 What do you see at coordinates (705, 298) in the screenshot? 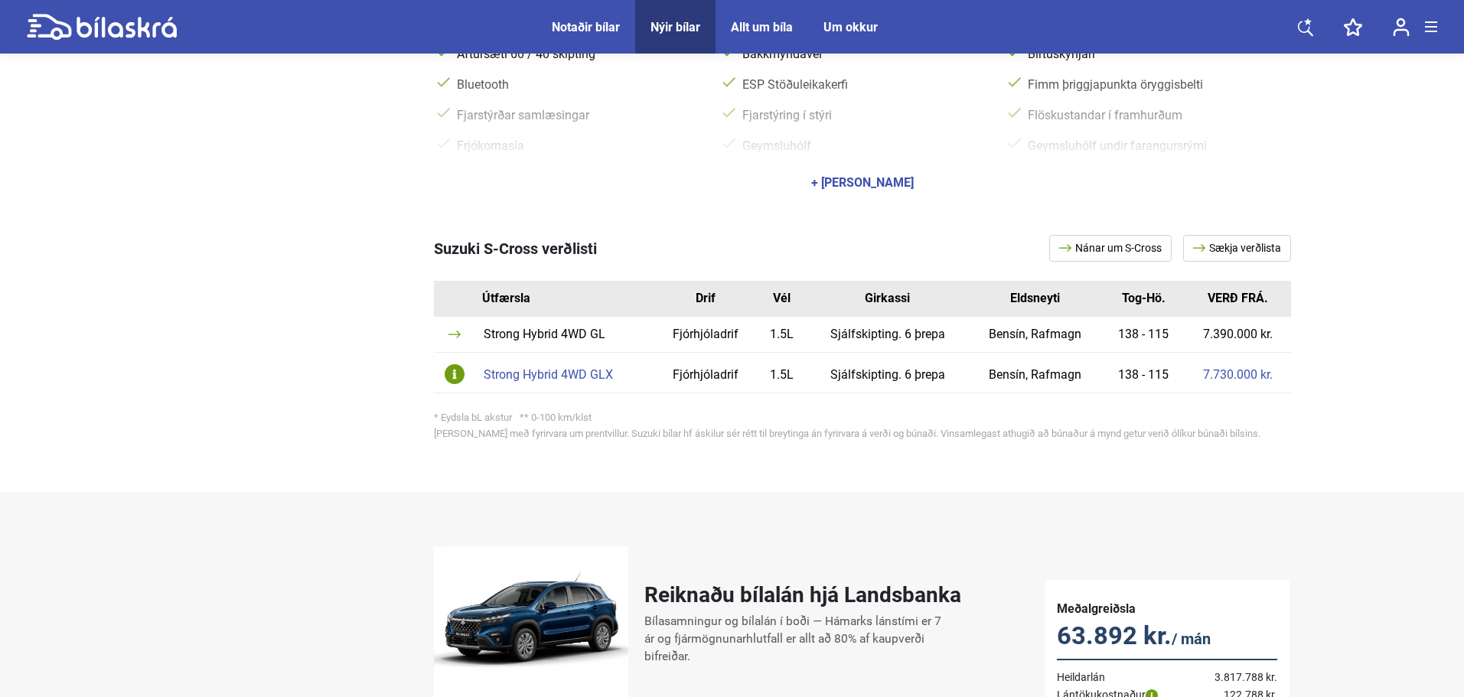
I see `div: Drif` at bounding box center [705, 298].